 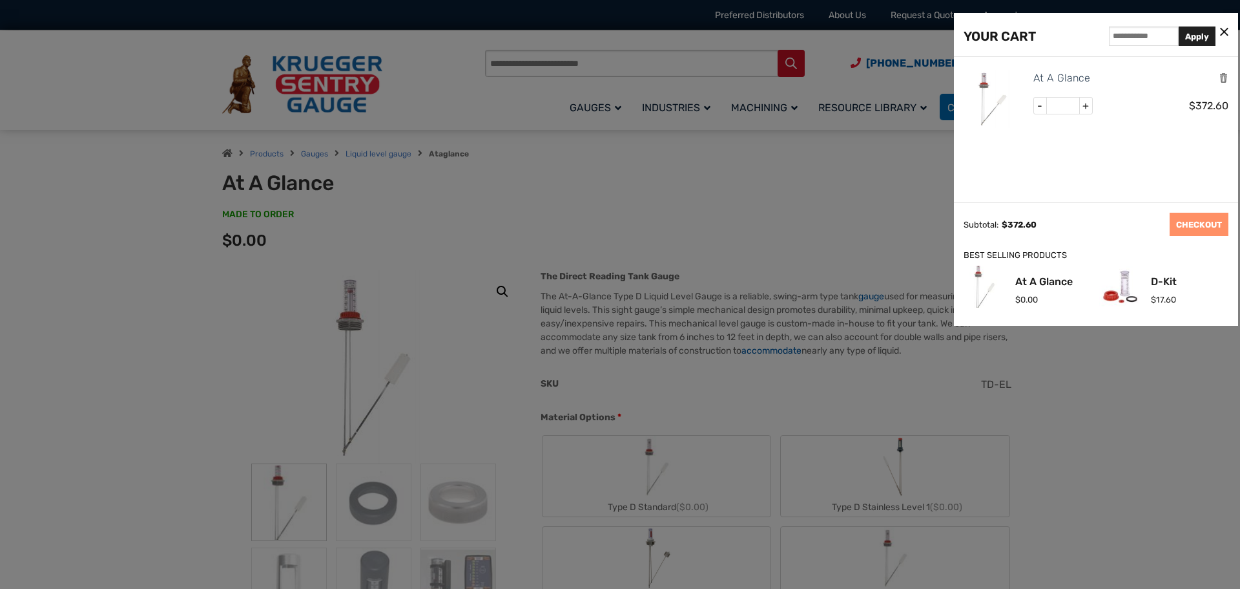 What do you see at coordinates (1164, 282) in the screenshot?
I see `a: D-Kit` at bounding box center [1164, 282].